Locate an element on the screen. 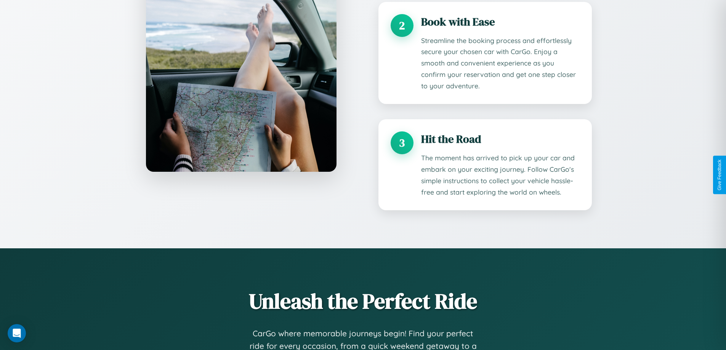 The image size is (726, 350). h3: Hit the Road is located at coordinates (500, 139).